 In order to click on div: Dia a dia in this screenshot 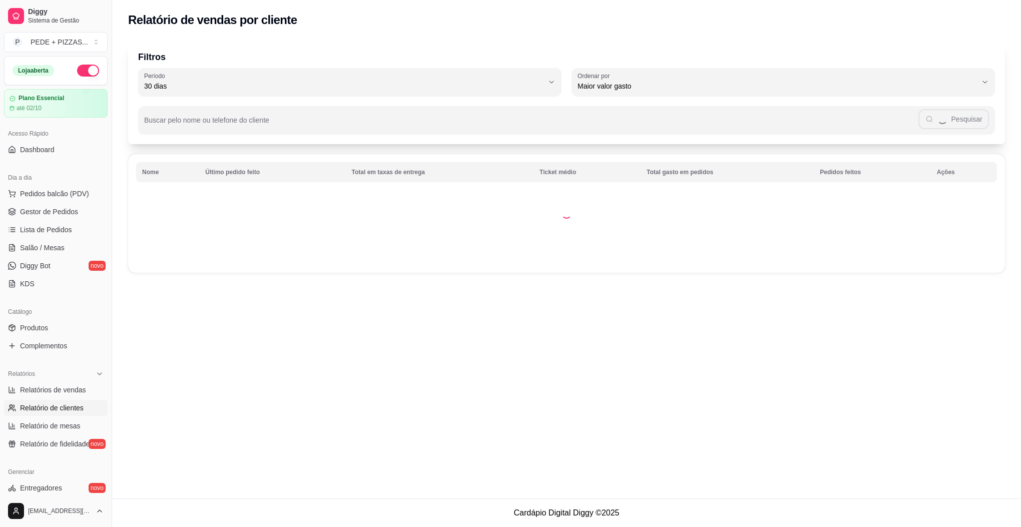, I will do `click(56, 178)`.